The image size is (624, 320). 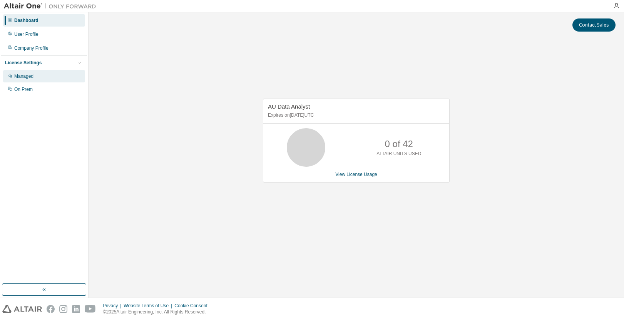 What do you see at coordinates (22, 309) in the screenshot?
I see `img: altair_logo.svg` at bounding box center [22, 309].